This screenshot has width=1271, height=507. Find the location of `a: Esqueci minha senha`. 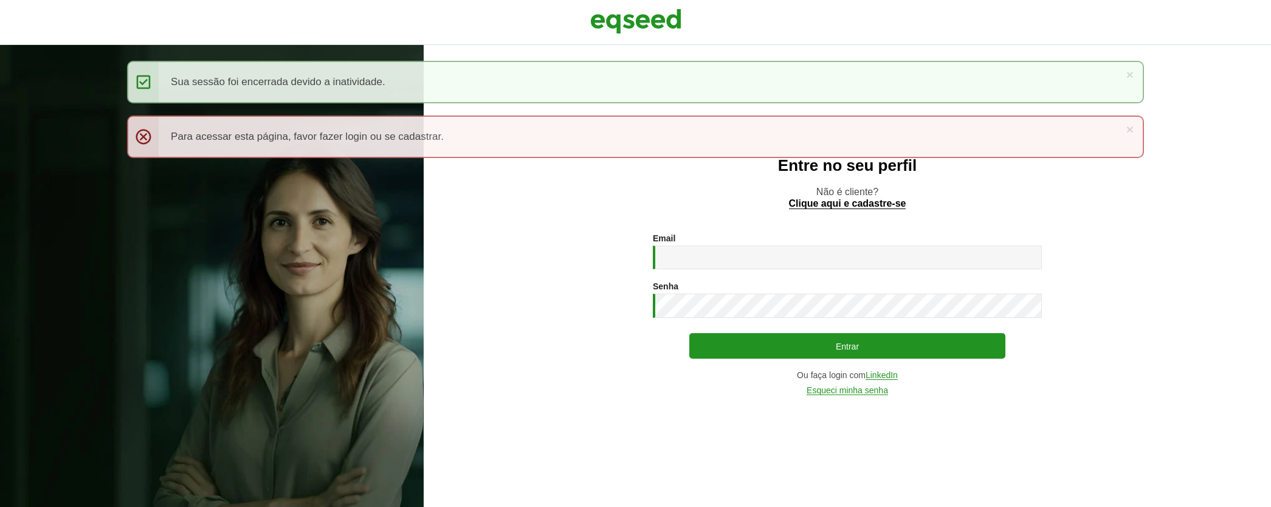

a: Esqueci minha senha is located at coordinates (847, 390).